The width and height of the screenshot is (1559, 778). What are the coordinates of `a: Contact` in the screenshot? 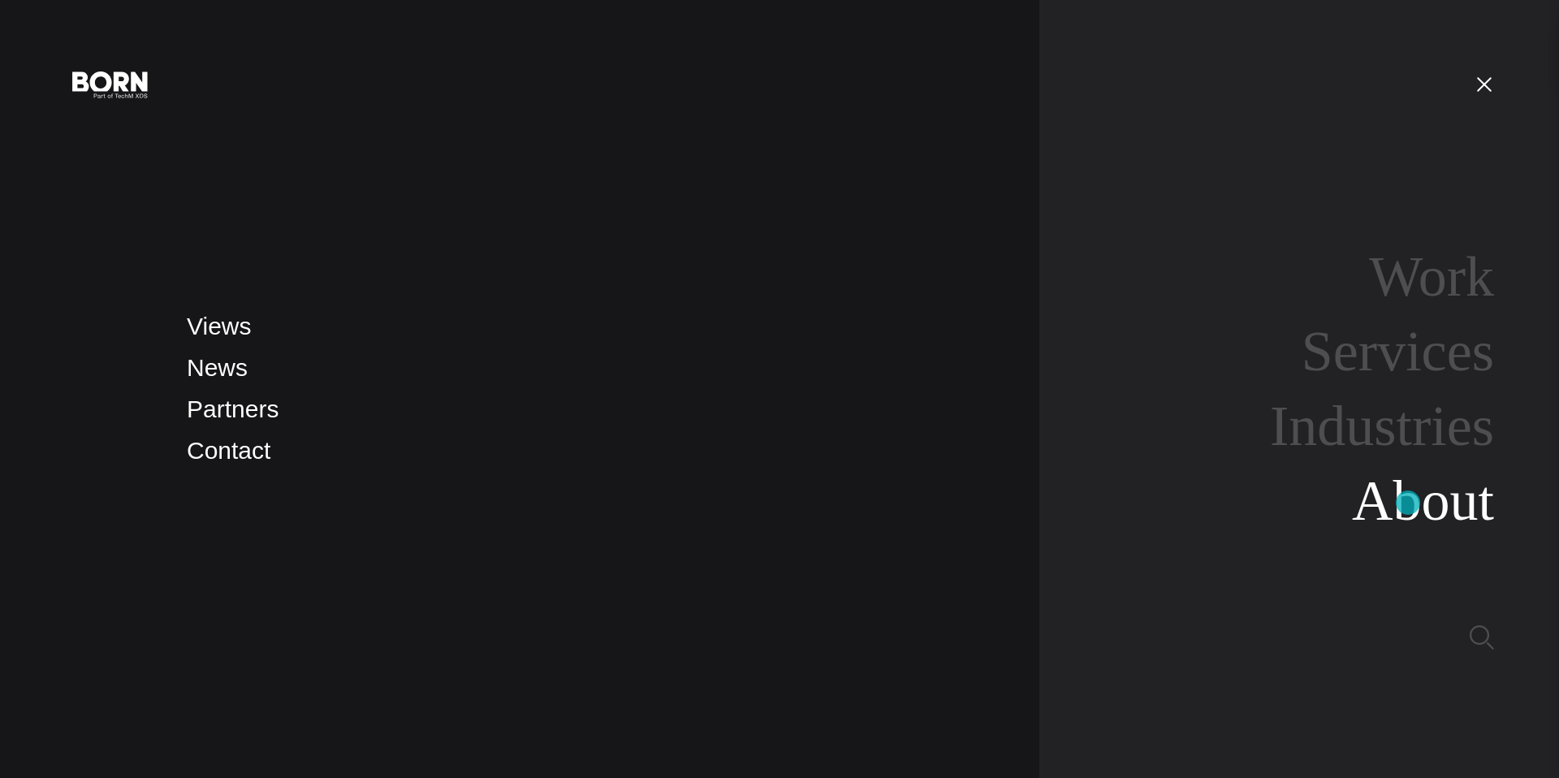 It's located at (228, 450).